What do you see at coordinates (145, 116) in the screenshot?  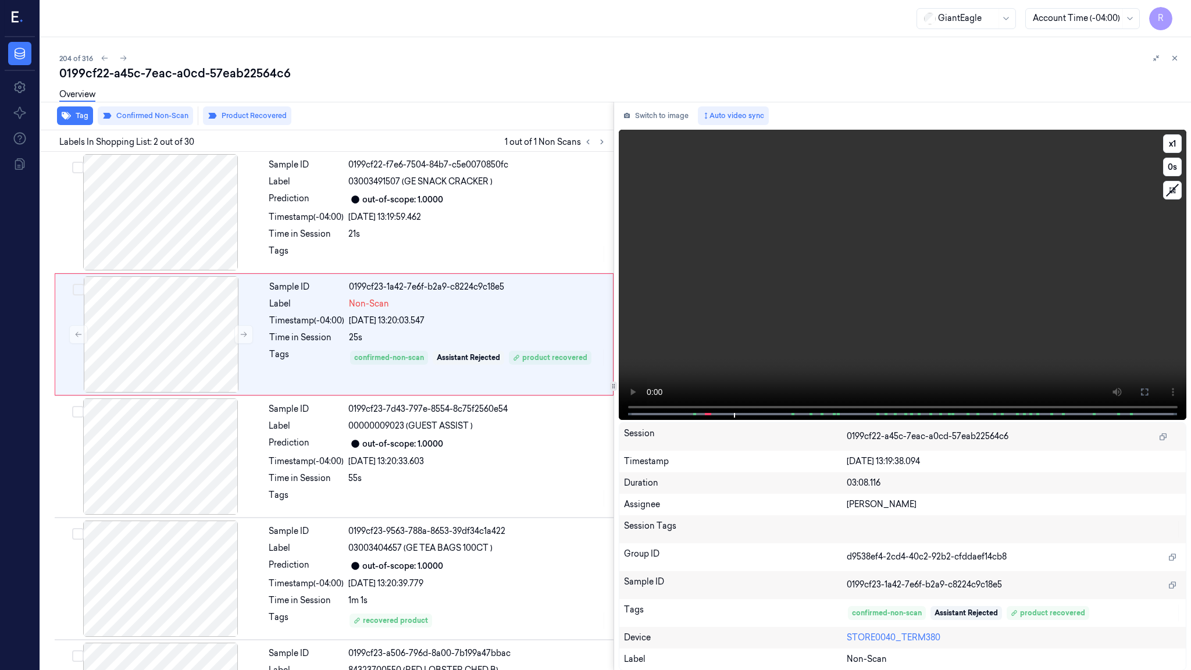 I see `button: Confirmed Non-Scan` at bounding box center [145, 116].